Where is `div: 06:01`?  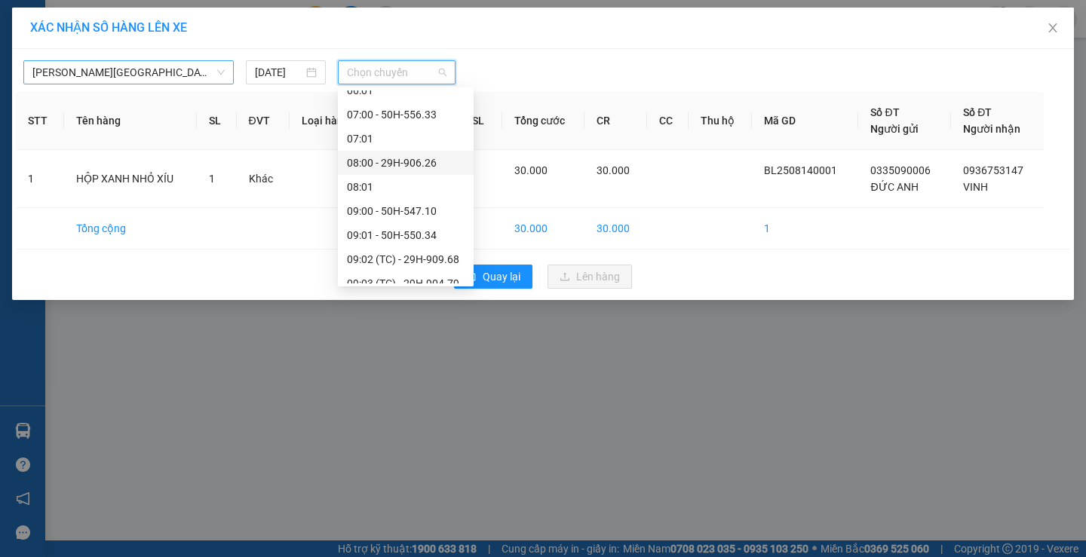 div: 06:01 is located at coordinates (406, 91).